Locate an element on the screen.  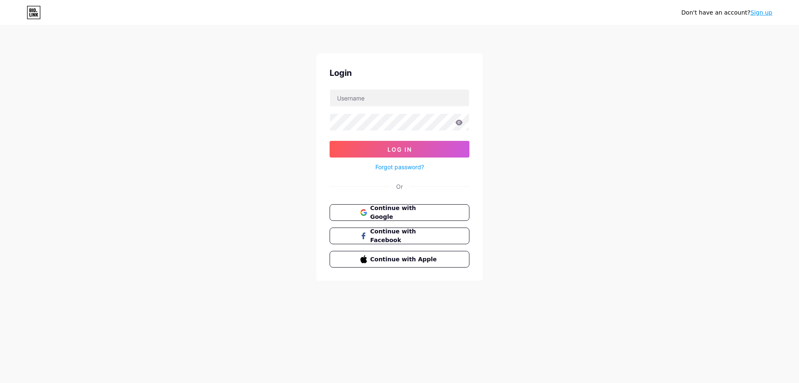
a: Forgot password? is located at coordinates (400, 167).